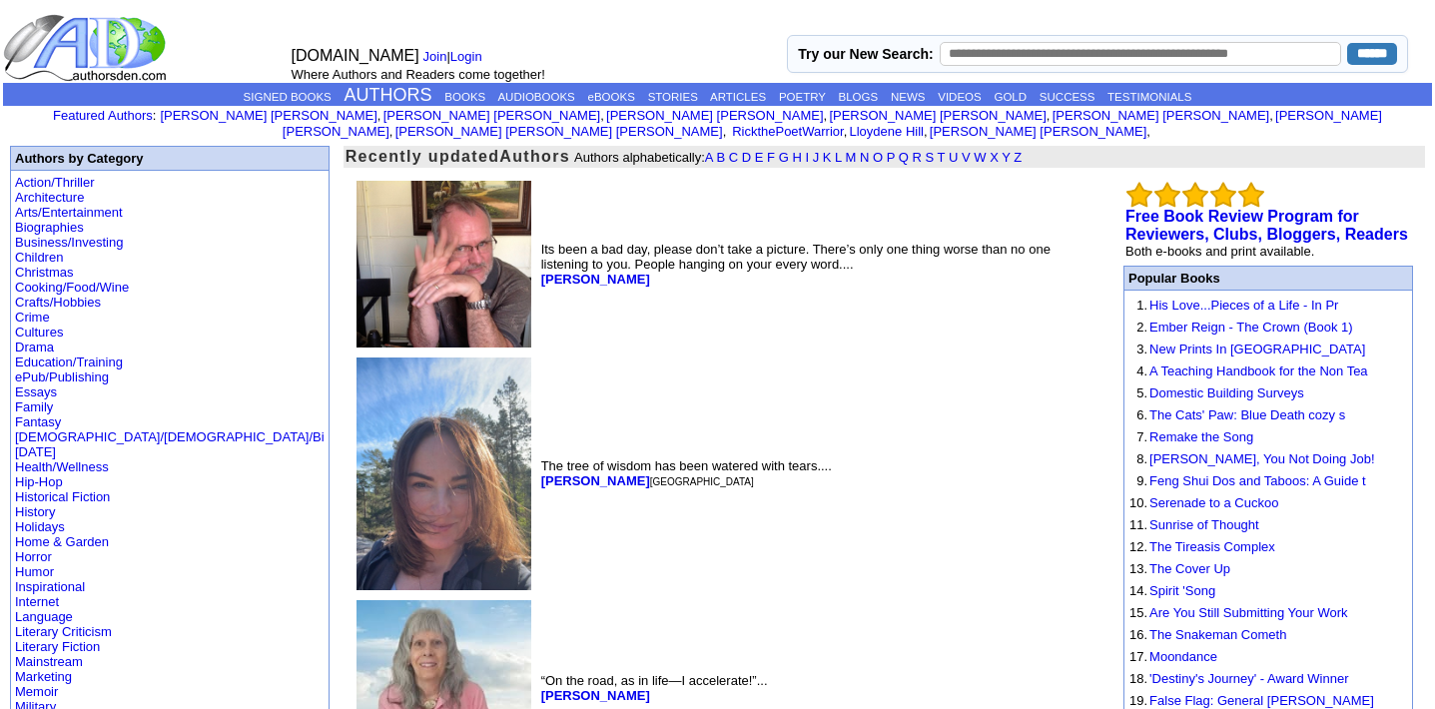  I want to click on a: H, so click(796, 157).